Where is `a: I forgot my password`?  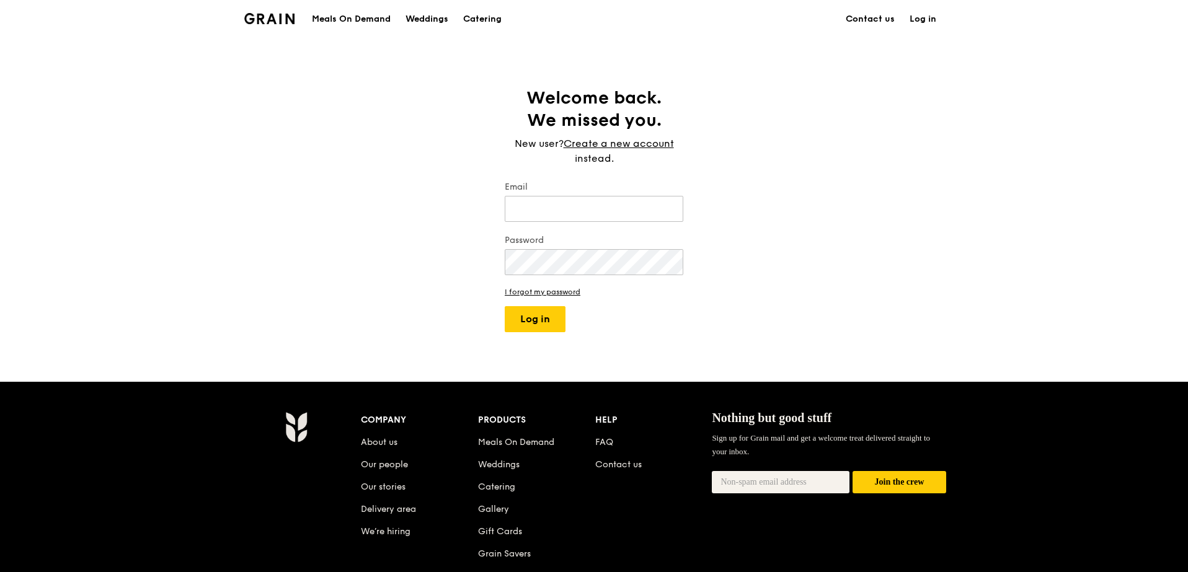 a: I forgot my password is located at coordinates (594, 292).